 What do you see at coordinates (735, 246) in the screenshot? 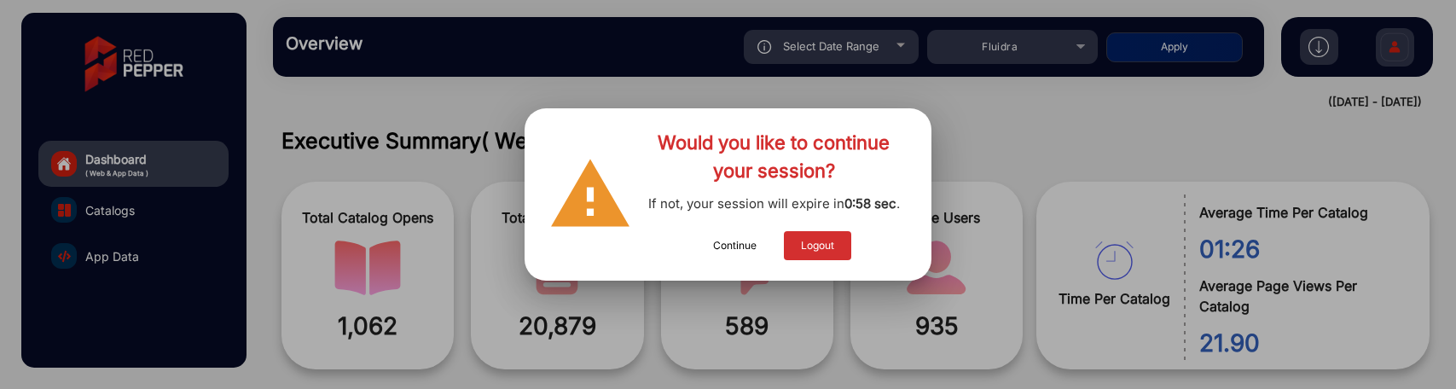
I see `button: Continue` at bounding box center [735, 246].